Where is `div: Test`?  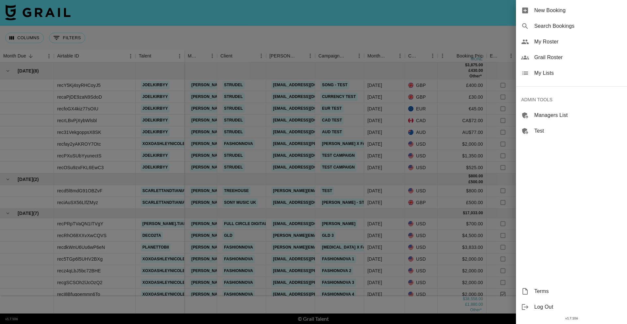
div: Test is located at coordinates (571, 131).